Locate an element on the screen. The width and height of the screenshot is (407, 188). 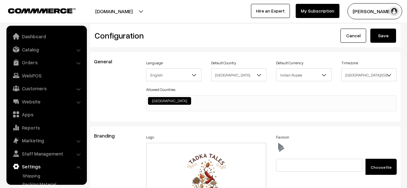
span: Indian Rupee is located at coordinates (304, 75).